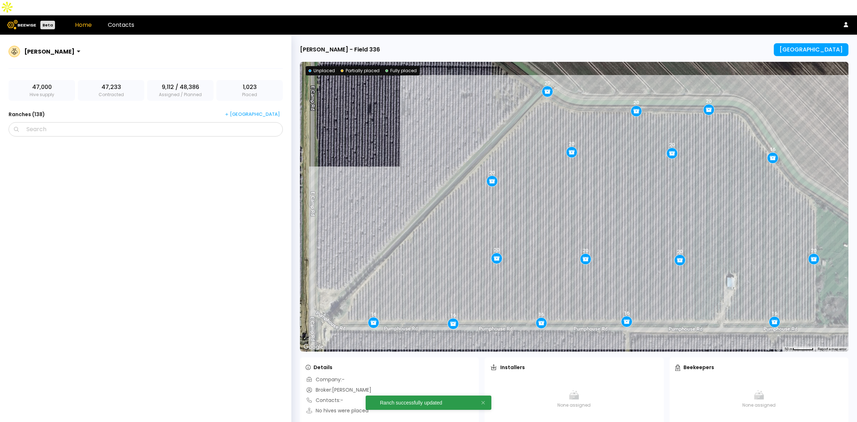 The width and height of the screenshot is (857, 422). I want to click on span: 47,000, so click(42, 87).